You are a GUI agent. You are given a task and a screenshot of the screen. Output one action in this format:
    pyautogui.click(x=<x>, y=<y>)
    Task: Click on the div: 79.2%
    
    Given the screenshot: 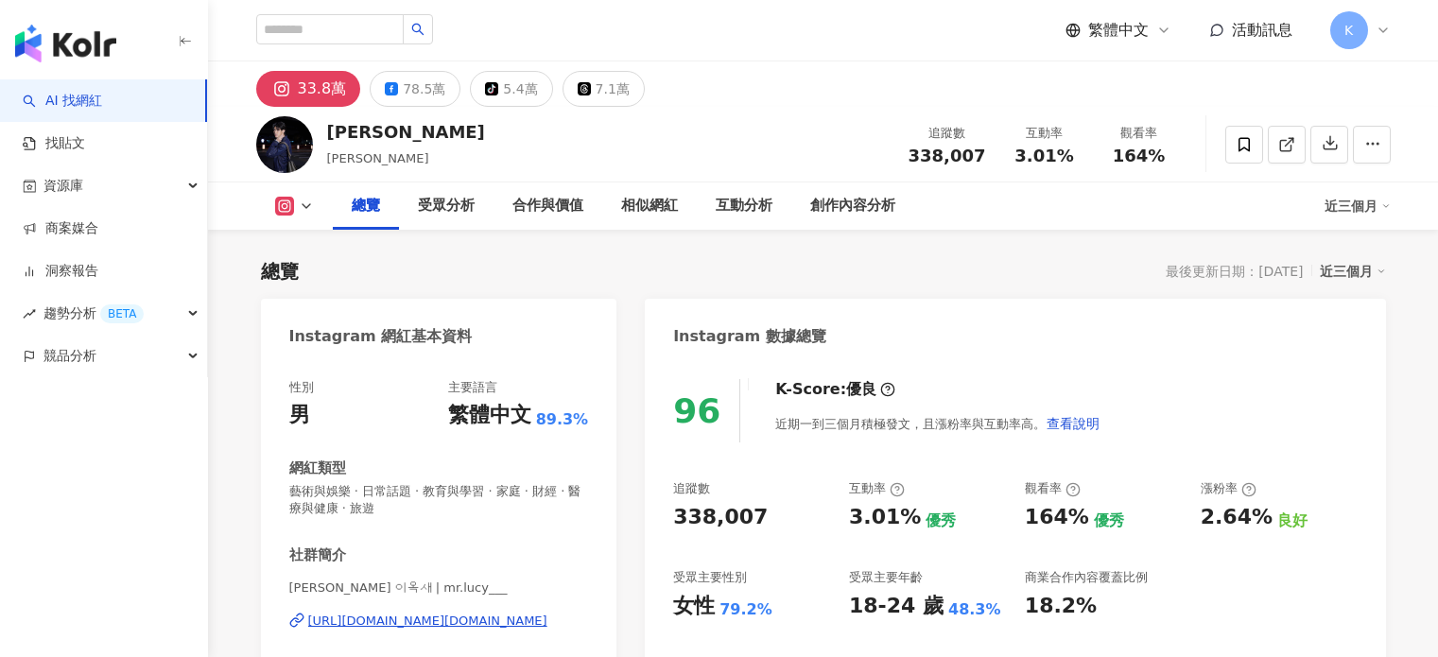 What is the action you would take?
    pyautogui.click(x=746, y=610)
    